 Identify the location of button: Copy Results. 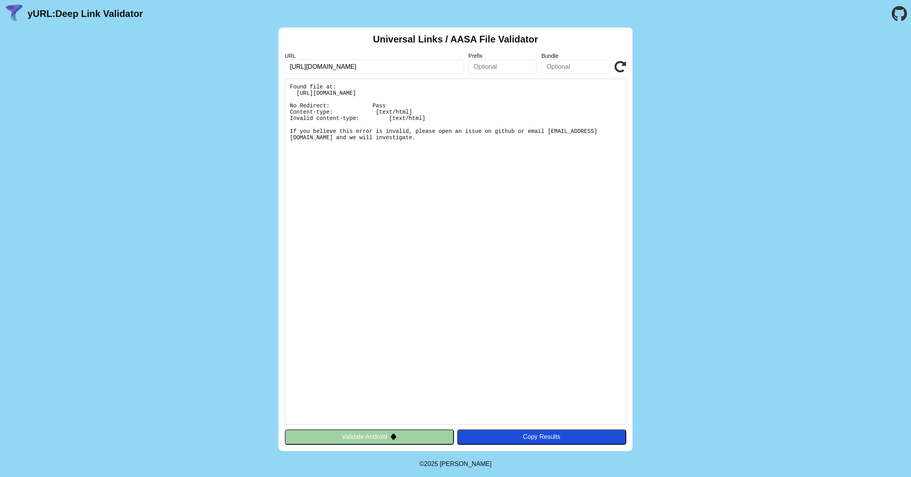
(542, 437).